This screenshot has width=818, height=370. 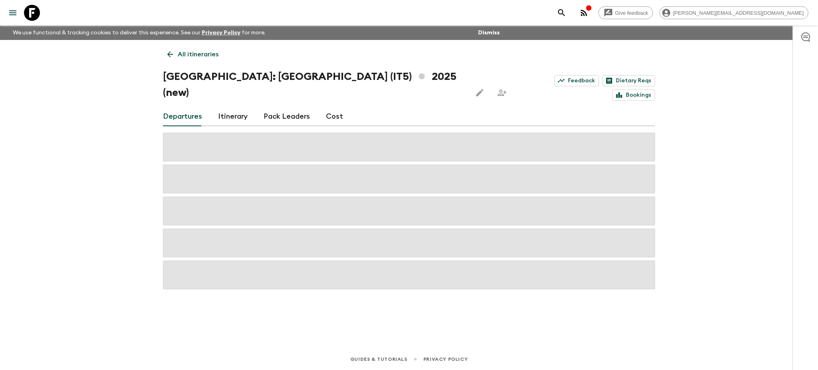 What do you see at coordinates (139, 33) in the screenshot?
I see `p: We use functional & tracking cookies to deliver this experience. See our for more.` at bounding box center [139, 33].